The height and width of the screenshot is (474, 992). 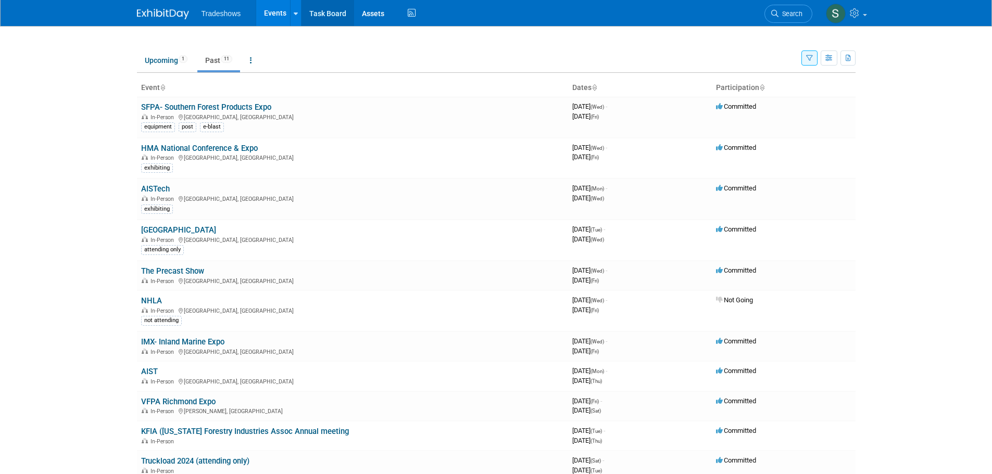 What do you see at coordinates (162, 87) in the screenshot?
I see `a: Sort by Event Name` at bounding box center [162, 87].